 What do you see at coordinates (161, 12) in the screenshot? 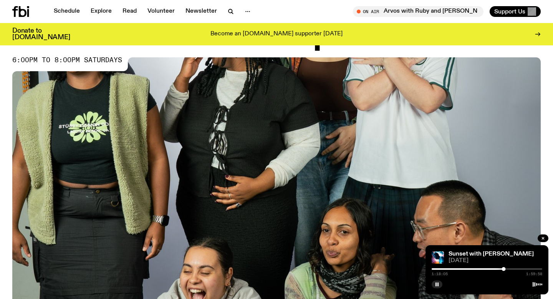
I see `a: Volunteer` at bounding box center [161, 12].